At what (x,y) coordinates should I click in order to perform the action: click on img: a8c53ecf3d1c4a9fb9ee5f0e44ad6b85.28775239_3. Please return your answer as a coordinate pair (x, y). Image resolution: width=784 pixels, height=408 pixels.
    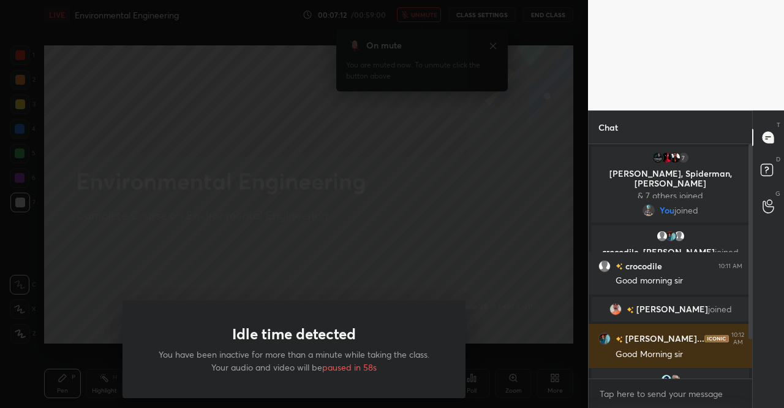
    Looking at the image, I should click on (675, 379).